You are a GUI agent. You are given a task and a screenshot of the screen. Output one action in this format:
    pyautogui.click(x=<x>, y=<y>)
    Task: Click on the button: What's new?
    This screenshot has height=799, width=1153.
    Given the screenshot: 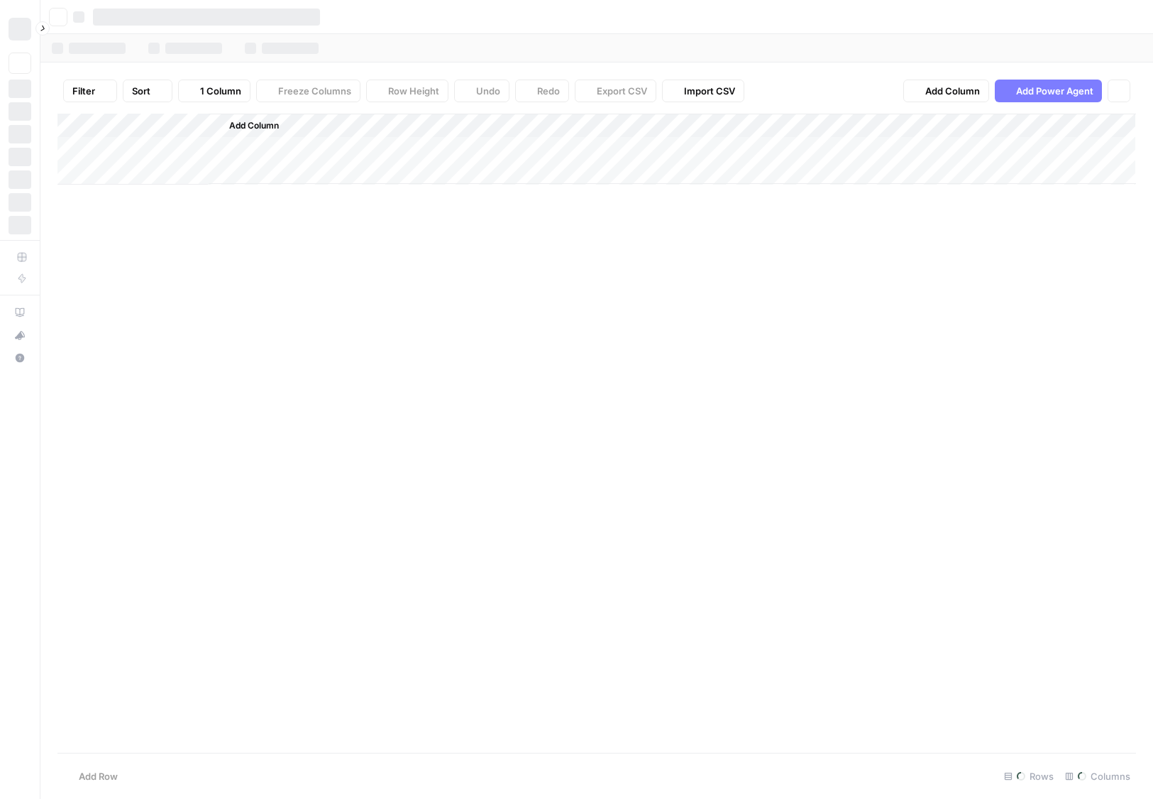 What is the action you would take?
    pyautogui.click(x=20, y=335)
    